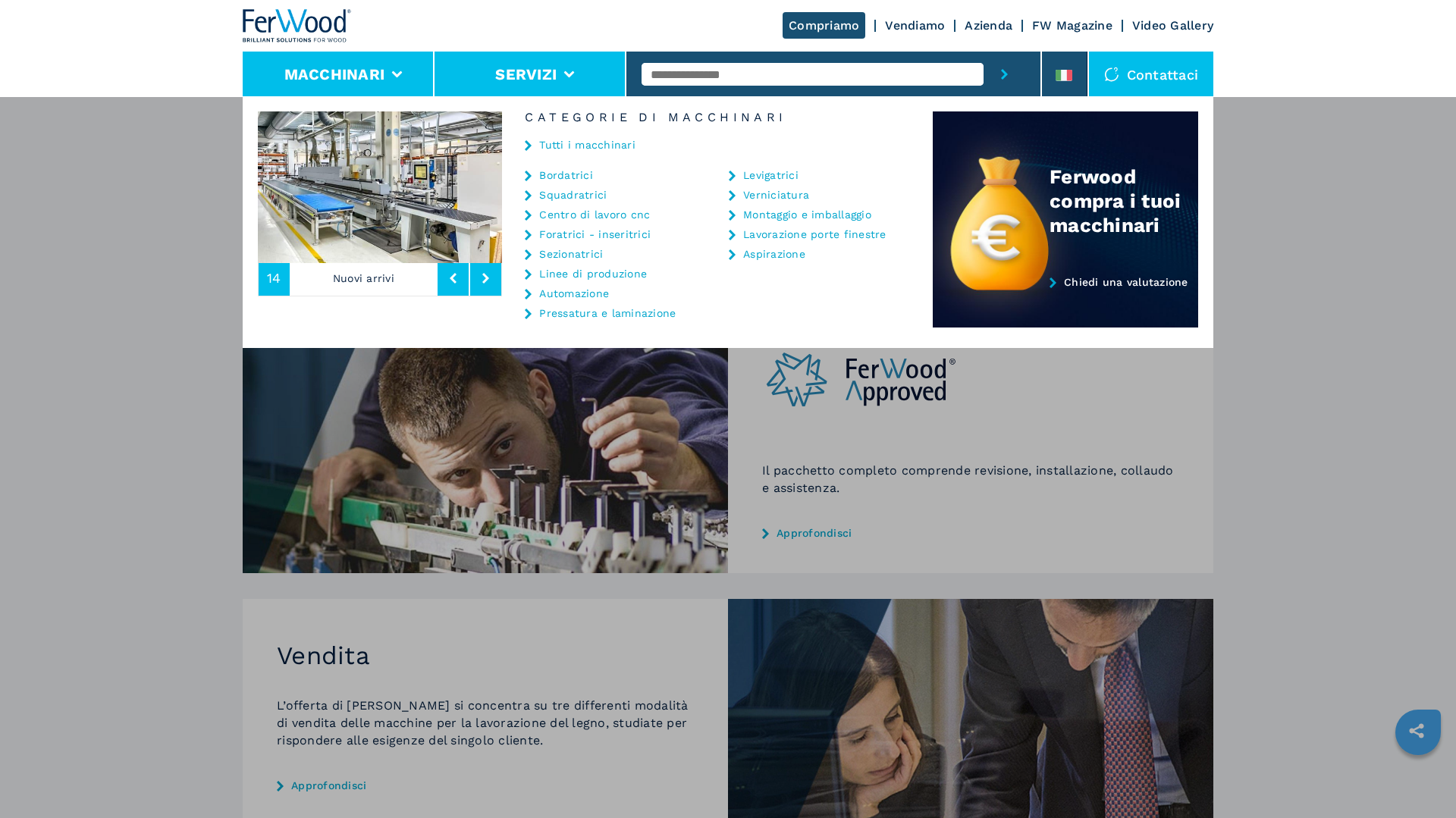 This screenshot has height=818, width=1456. I want to click on a: Verniciatura, so click(776, 195).